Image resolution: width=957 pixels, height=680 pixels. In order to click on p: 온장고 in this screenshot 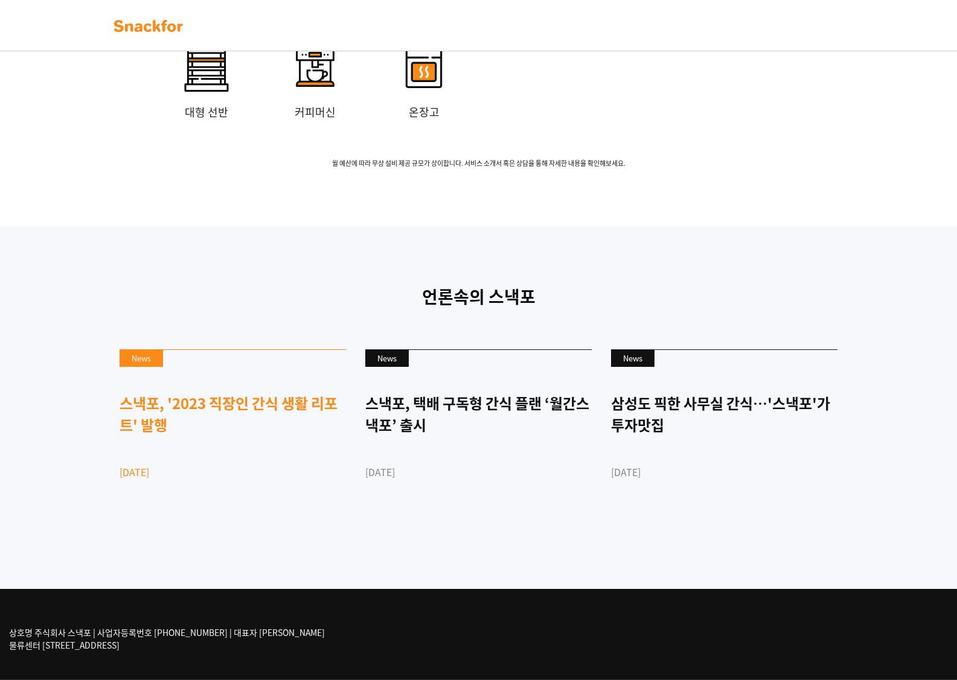, I will do `click(424, 112)`.